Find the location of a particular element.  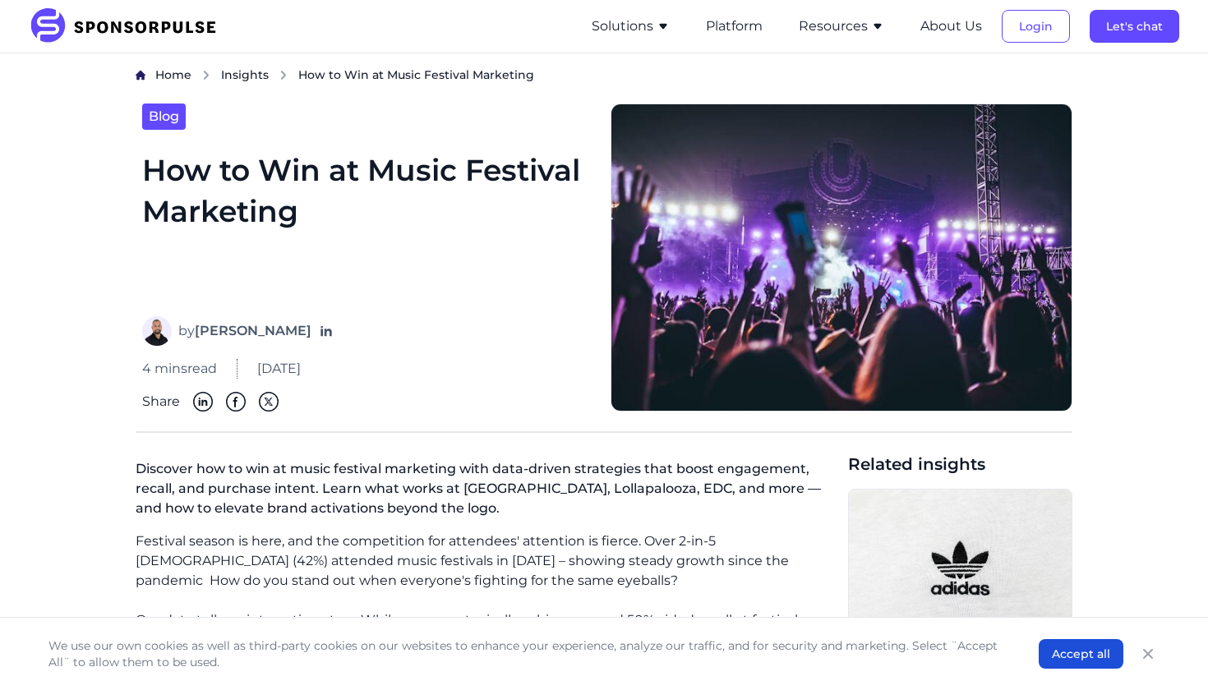

button: Resources is located at coordinates (842, 26).